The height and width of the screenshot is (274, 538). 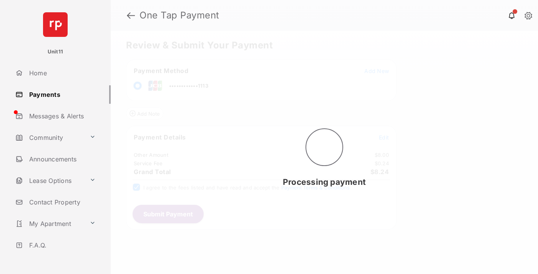 What do you see at coordinates (61, 202) in the screenshot?
I see `a: Contact Property` at bounding box center [61, 202].